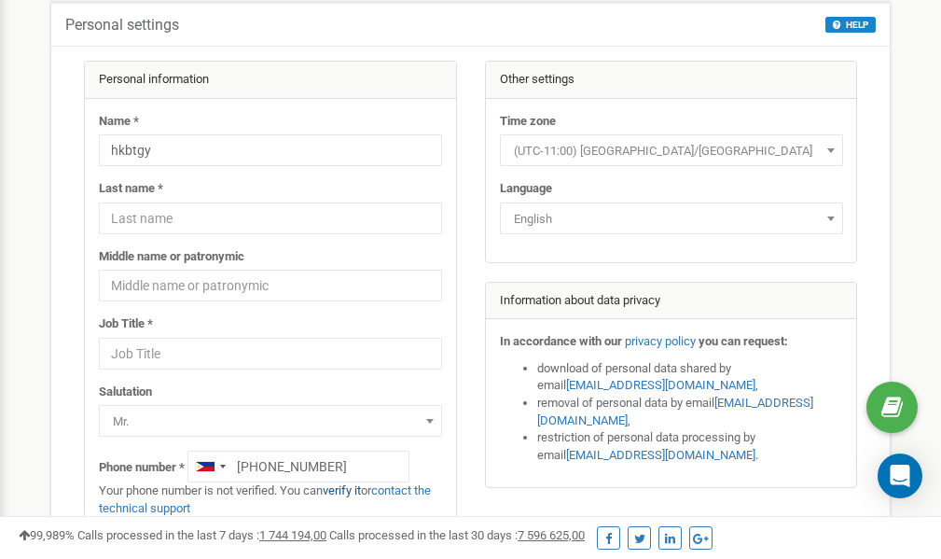  Describe the element at coordinates (744, 341) in the screenshot. I see `strong: you can request:` at that location.